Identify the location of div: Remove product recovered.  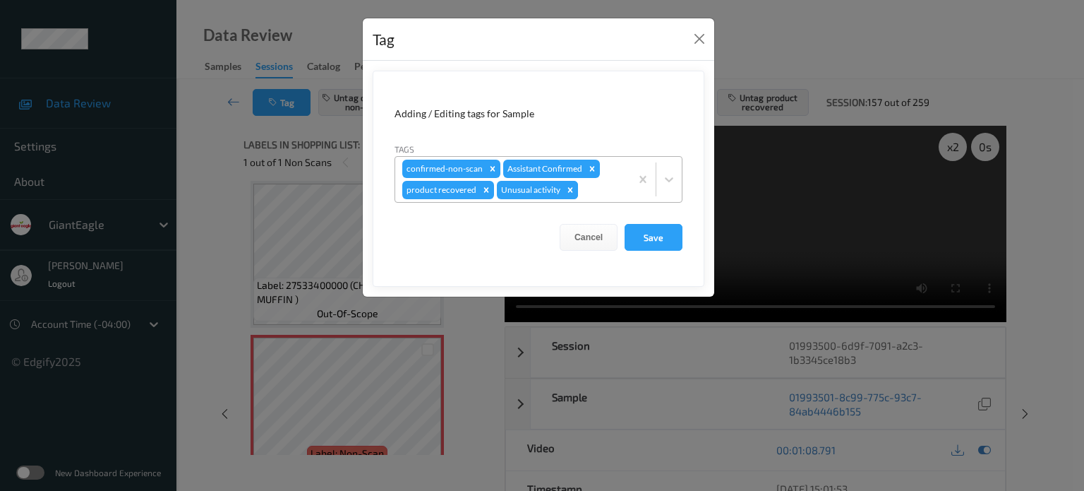
(486, 190).